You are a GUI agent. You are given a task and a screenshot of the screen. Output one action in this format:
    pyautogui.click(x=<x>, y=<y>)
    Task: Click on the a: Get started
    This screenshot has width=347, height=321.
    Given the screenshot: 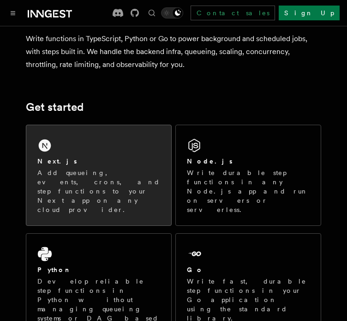 What is the action you would take?
    pyautogui.click(x=54, y=107)
    